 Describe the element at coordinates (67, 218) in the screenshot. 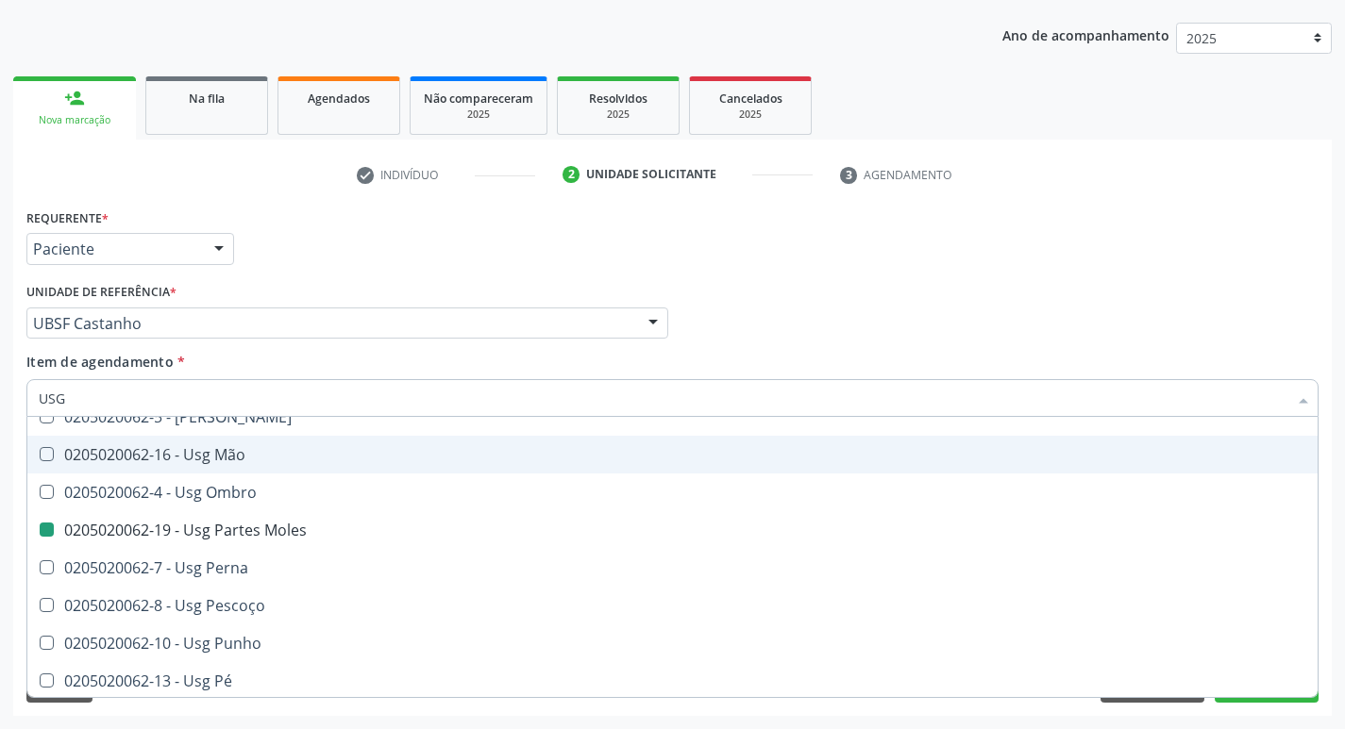

I see `label: Requerente` at that location.